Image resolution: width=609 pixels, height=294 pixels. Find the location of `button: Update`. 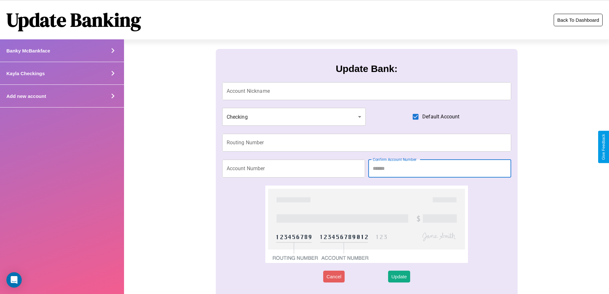

button: Update is located at coordinates (399, 276).